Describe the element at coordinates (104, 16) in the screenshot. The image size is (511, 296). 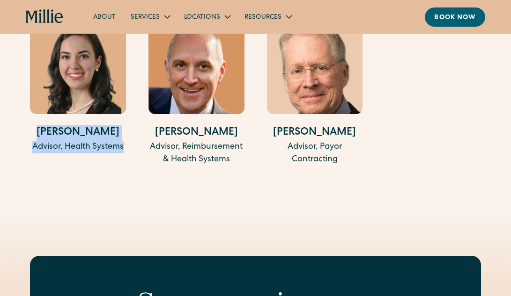
I see `a: About` at that location.